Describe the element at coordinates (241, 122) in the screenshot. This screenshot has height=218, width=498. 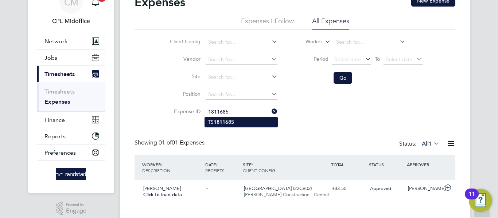
I see `li: TS` at that location.